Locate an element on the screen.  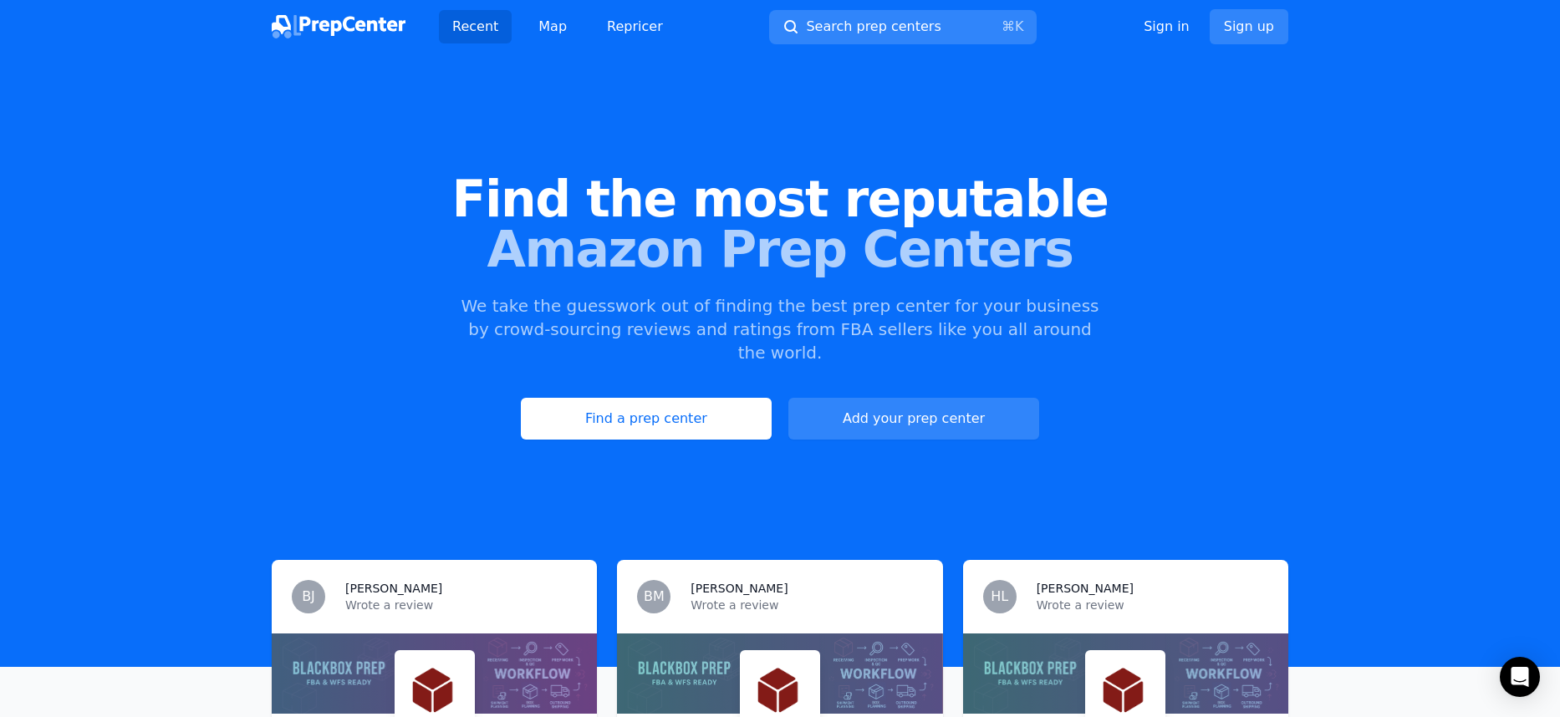
p: We take the guesswork out of finding the best prep center for your business by crowd-sourcing rev... is located at coordinates (780, 329).